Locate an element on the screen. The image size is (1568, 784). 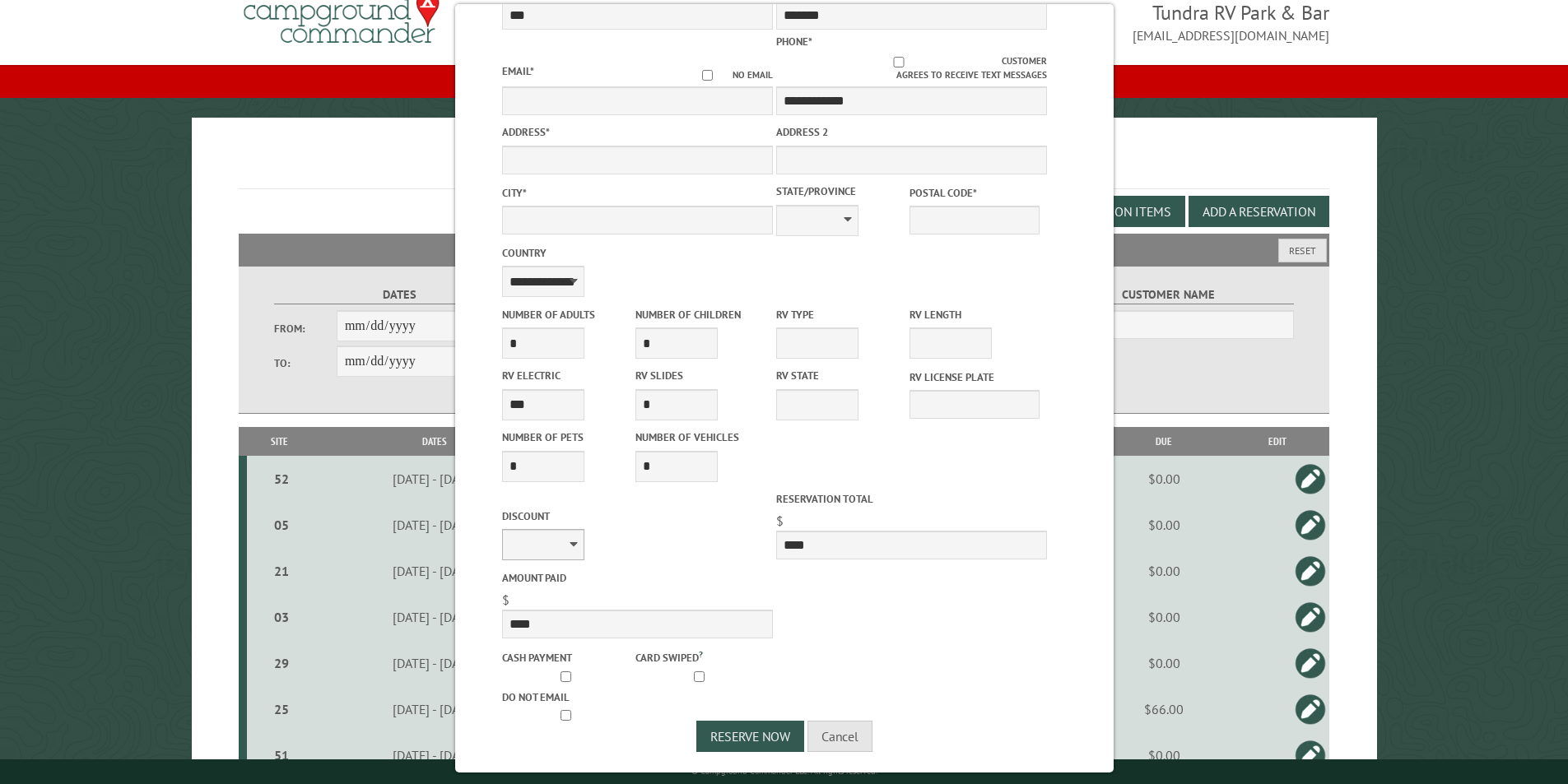
th: Dates is located at coordinates (434, 441).